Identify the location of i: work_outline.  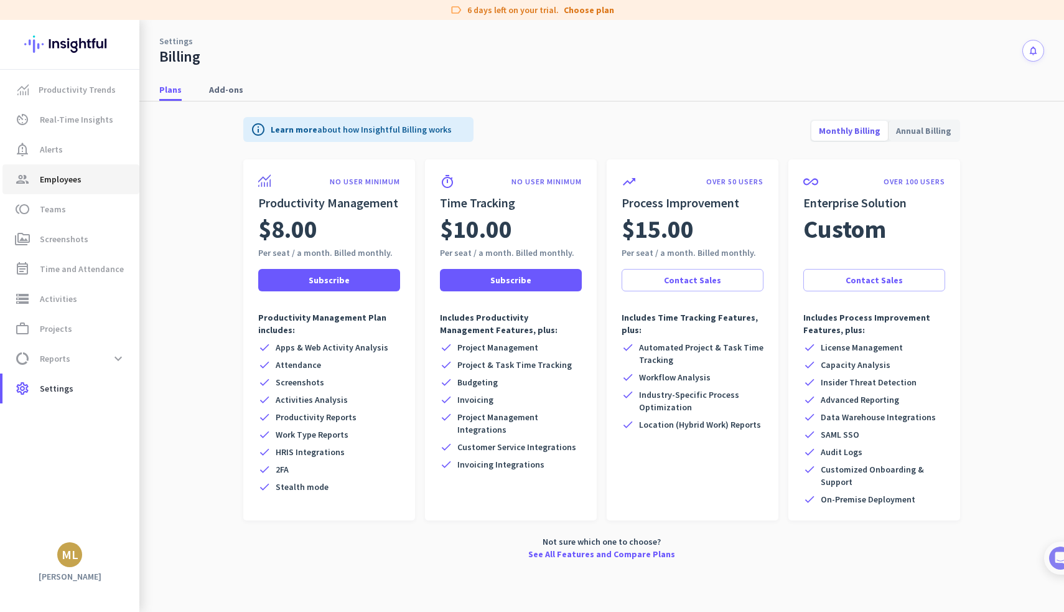
(22, 329).